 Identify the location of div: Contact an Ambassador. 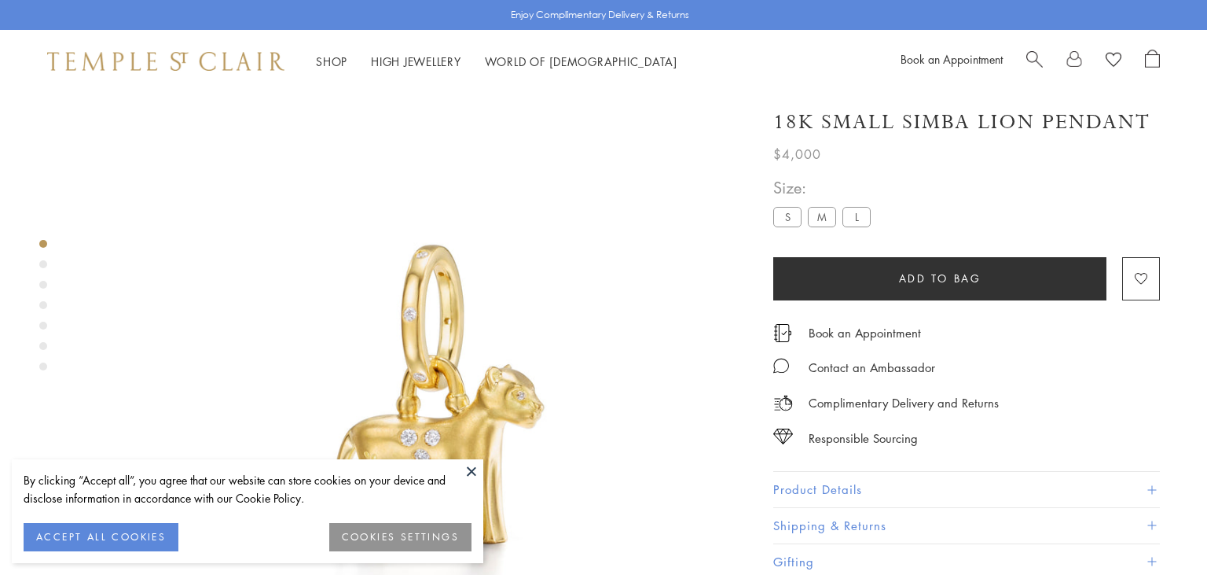
(872, 367).